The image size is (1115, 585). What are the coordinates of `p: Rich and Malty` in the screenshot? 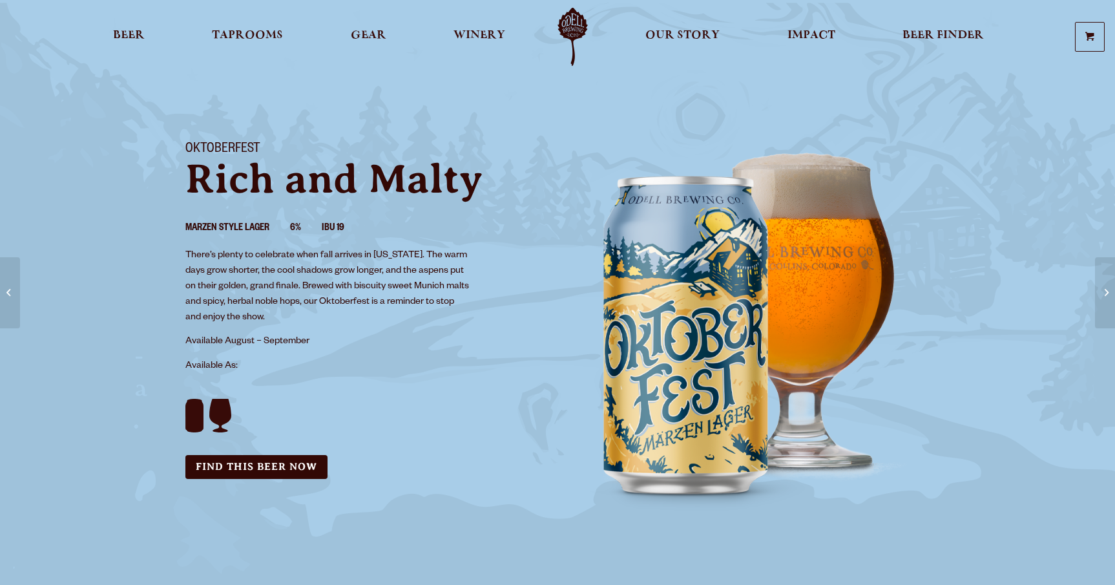 It's located at (364, 179).